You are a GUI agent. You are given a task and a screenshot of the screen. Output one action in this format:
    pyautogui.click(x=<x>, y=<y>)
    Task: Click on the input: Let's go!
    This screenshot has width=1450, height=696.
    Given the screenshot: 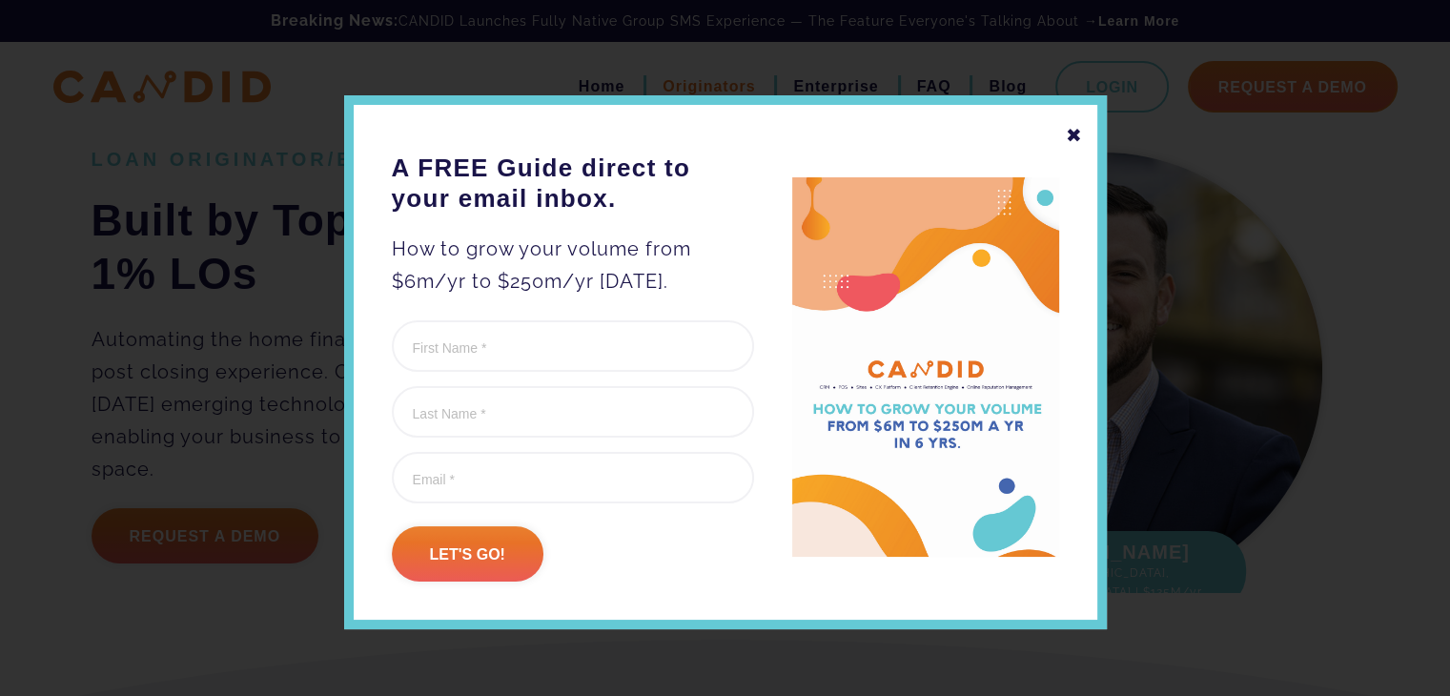 What is the action you would take?
    pyautogui.click(x=467, y=554)
    